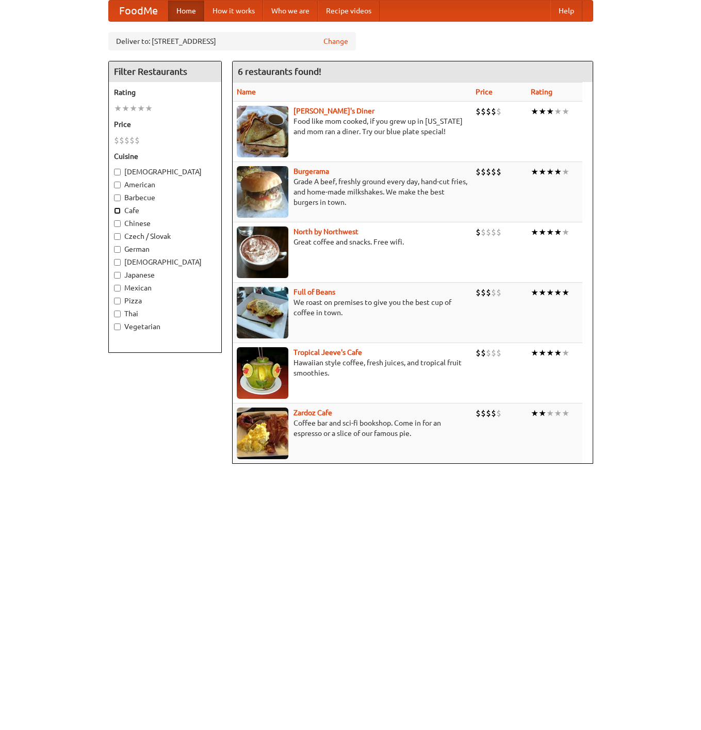 The height and width of the screenshot is (730, 701). What do you see at coordinates (262, 132) in the screenshot?
I see `img: sallys.jpg` at bounding box center [262, 132].